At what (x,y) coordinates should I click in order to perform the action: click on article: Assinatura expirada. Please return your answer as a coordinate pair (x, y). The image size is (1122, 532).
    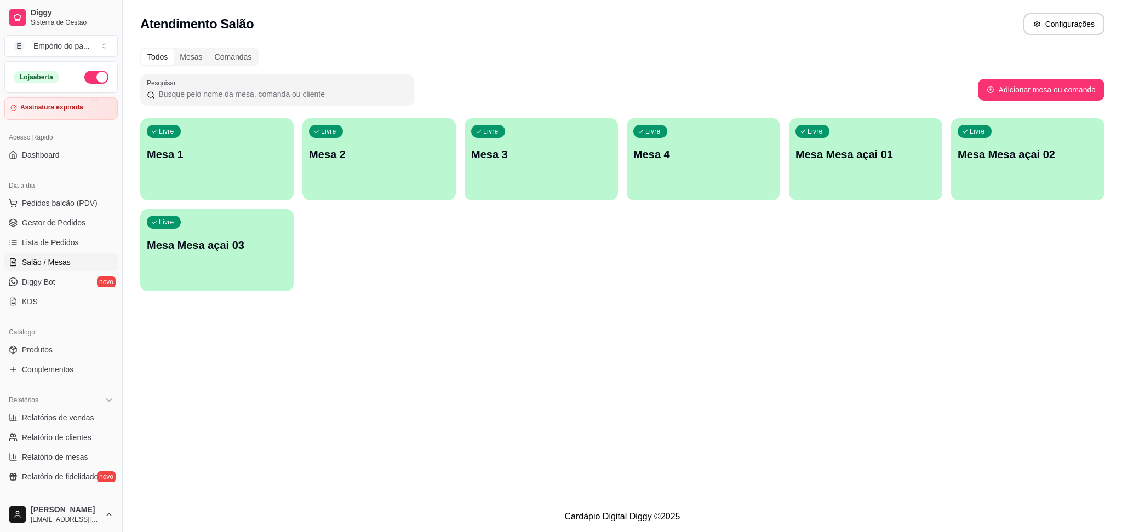
    Looking at the image, I should click on (51, 107).